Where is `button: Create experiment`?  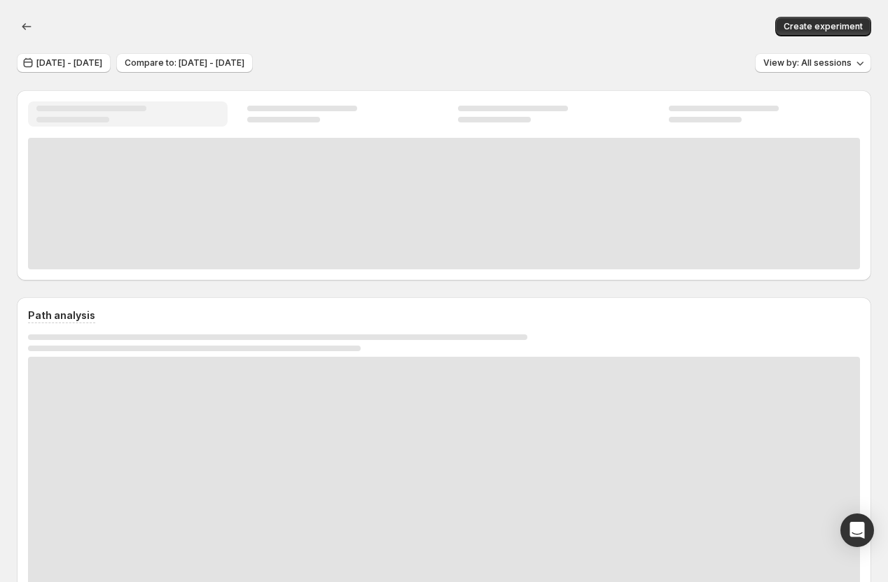 button: Create experiment is located at coordinates (823, 27).